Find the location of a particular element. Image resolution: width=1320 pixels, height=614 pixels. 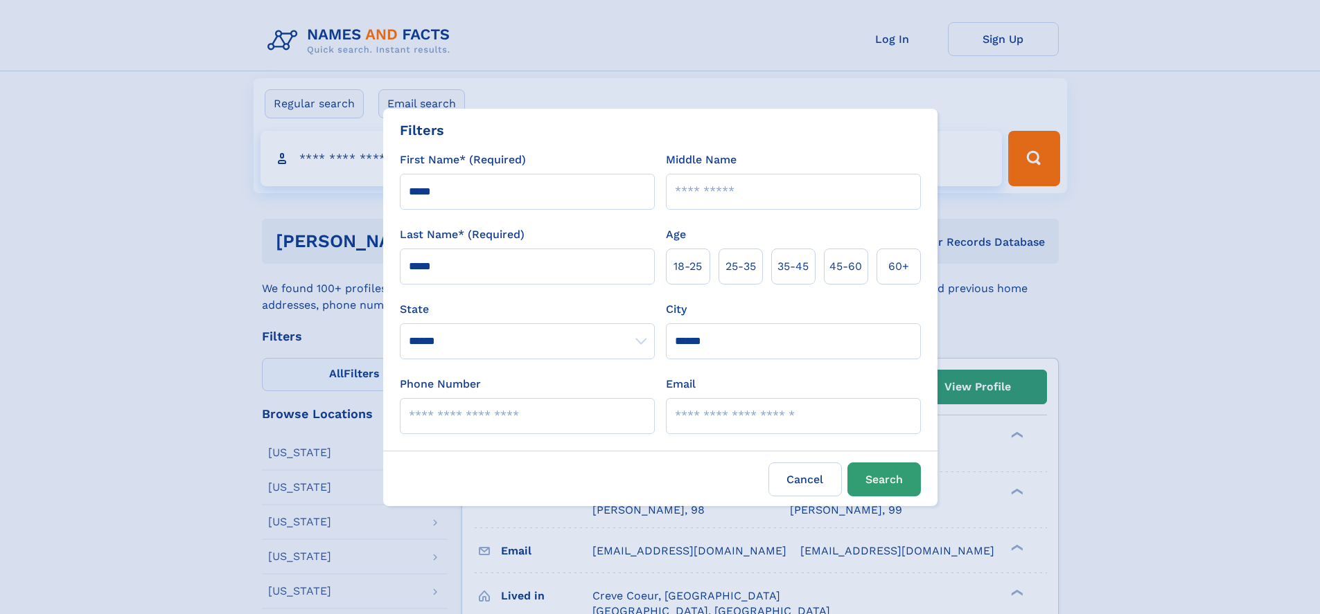

button: Search is located at coordinates (884, 479).